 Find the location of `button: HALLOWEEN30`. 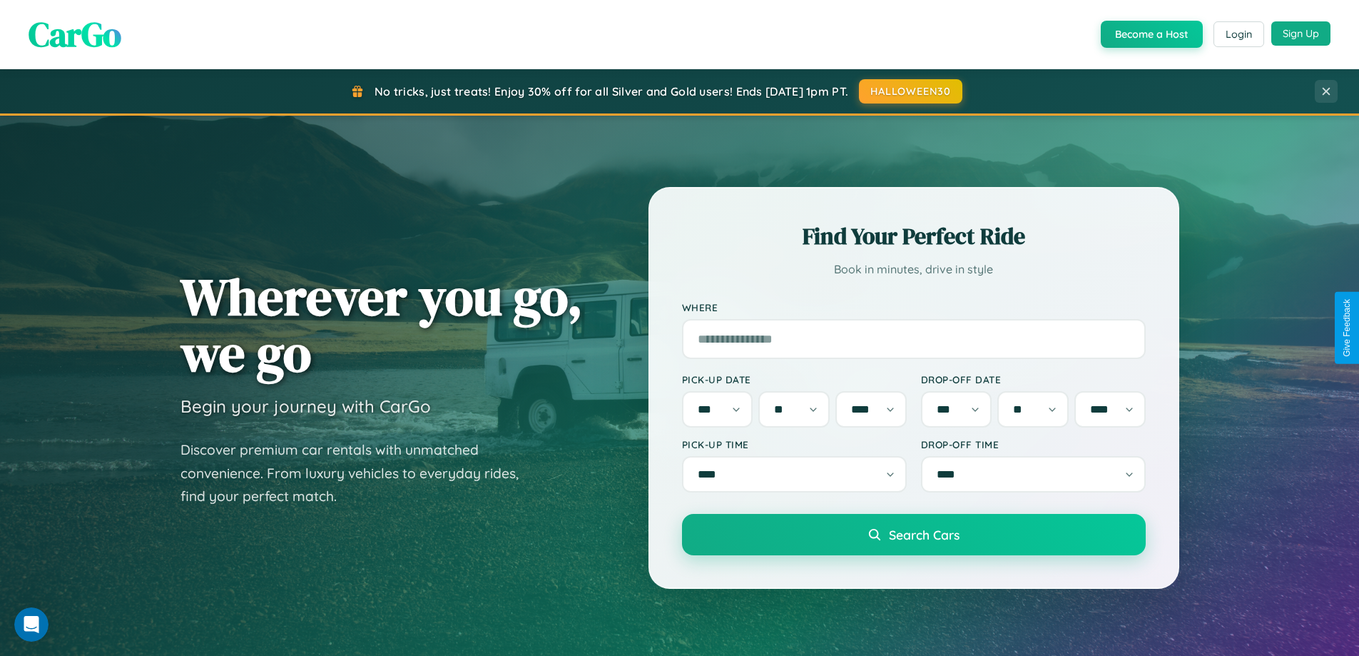

button: HALLOWEEN30 is located at coordinates (910, 91).